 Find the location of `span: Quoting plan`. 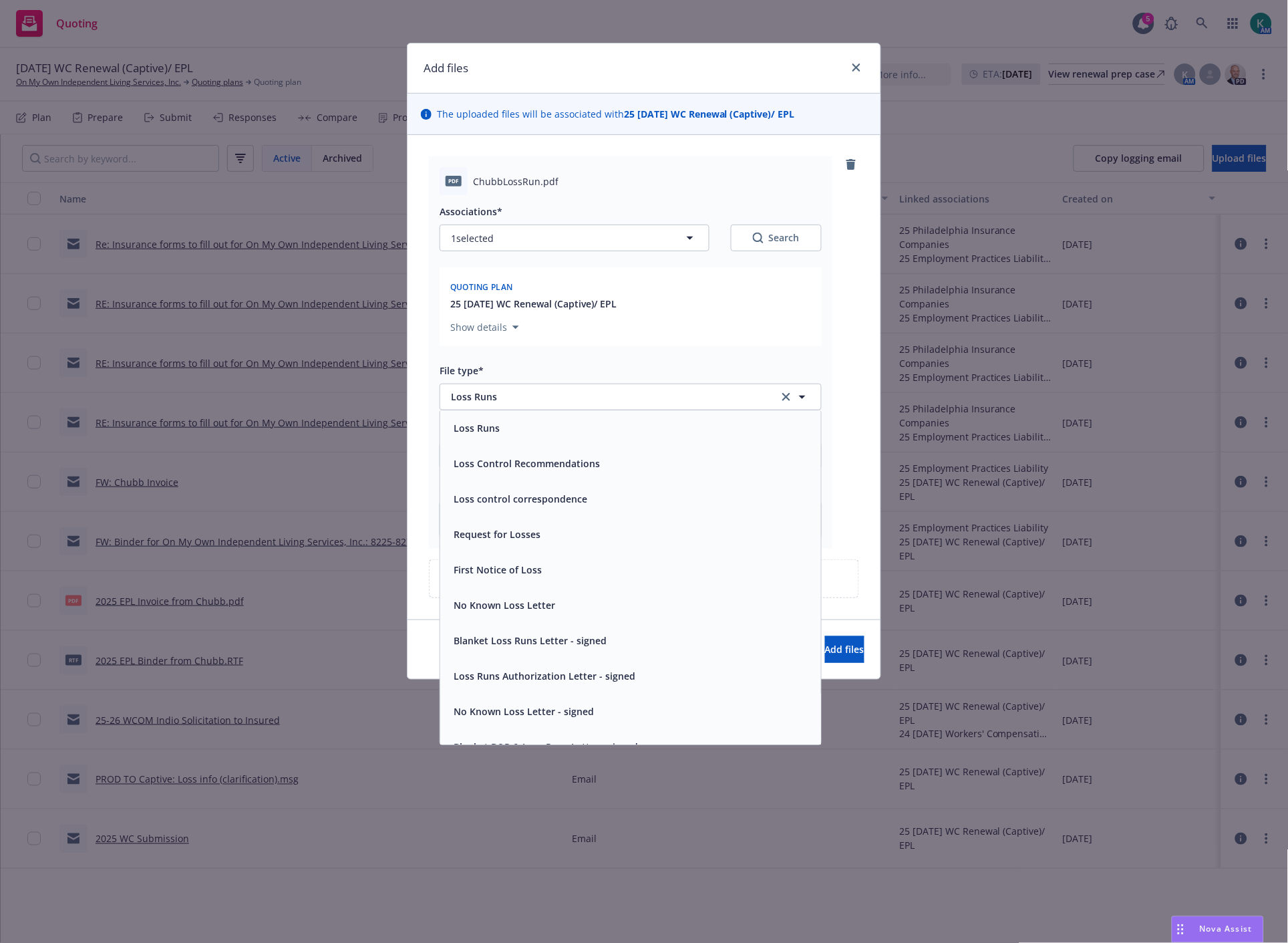

span: Quoting plan is located at coordinates (482, 287).